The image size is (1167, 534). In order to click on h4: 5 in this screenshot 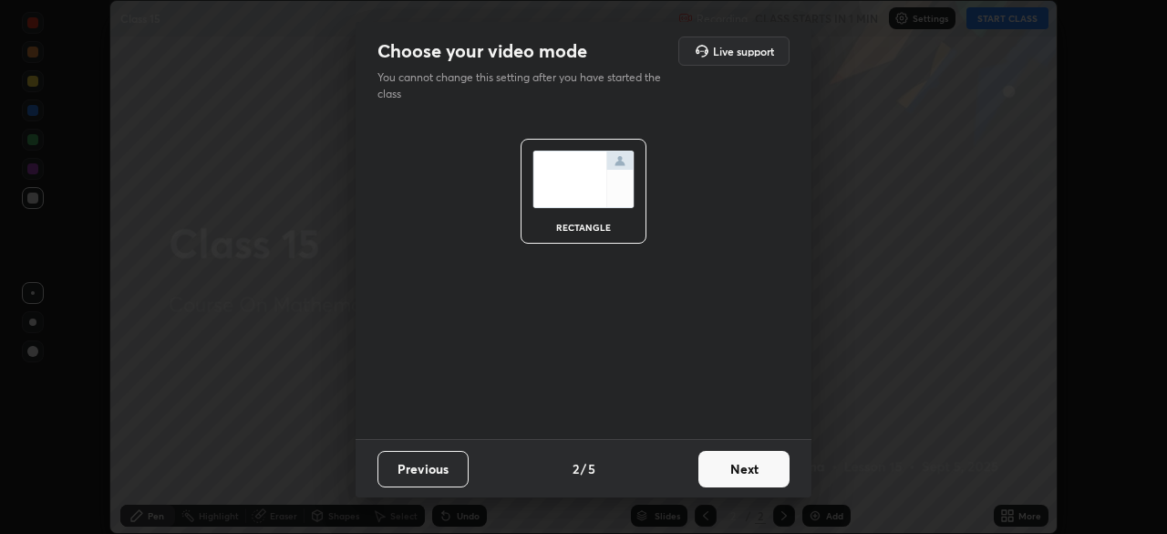, I will do `click(592, 468)`.